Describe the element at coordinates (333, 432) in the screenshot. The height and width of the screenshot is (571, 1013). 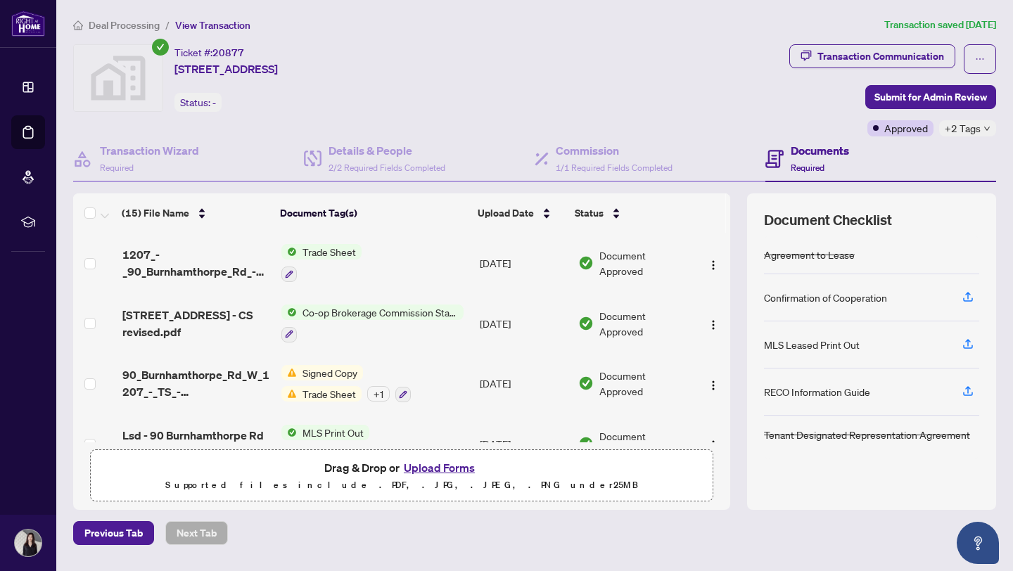
I see `span: MLS Print Out` at that location.